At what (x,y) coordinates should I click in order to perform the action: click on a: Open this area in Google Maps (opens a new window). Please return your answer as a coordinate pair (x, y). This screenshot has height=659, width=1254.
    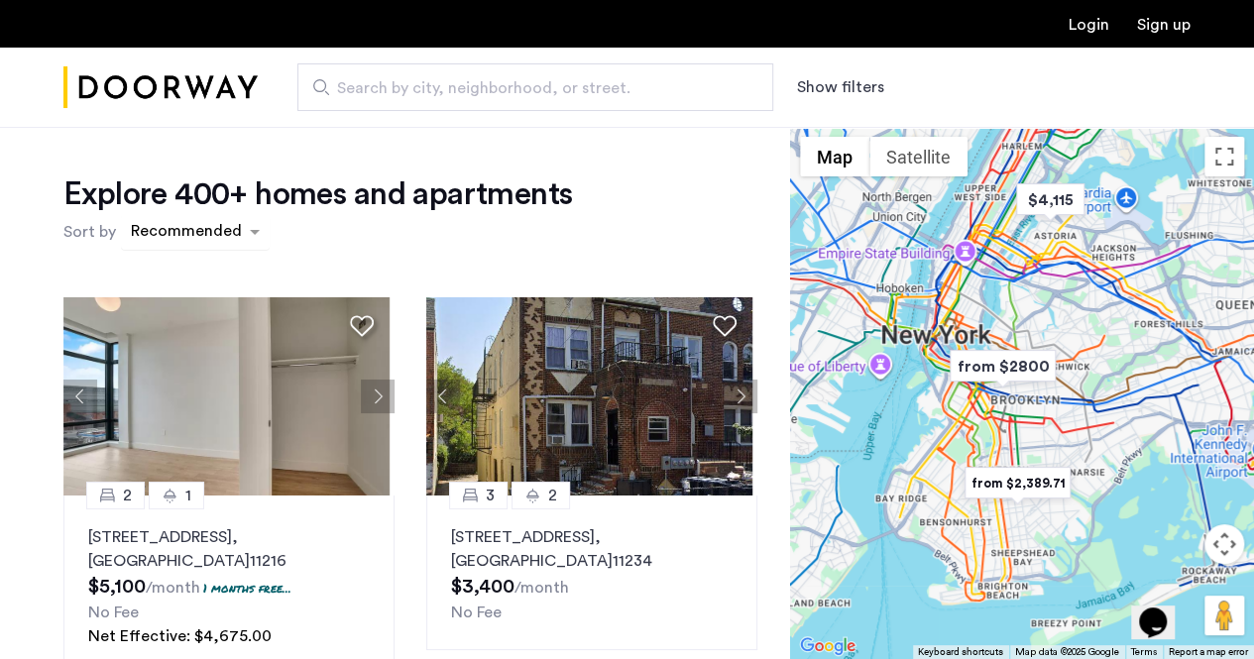
    Looking at the image, I should click on (828, 646).